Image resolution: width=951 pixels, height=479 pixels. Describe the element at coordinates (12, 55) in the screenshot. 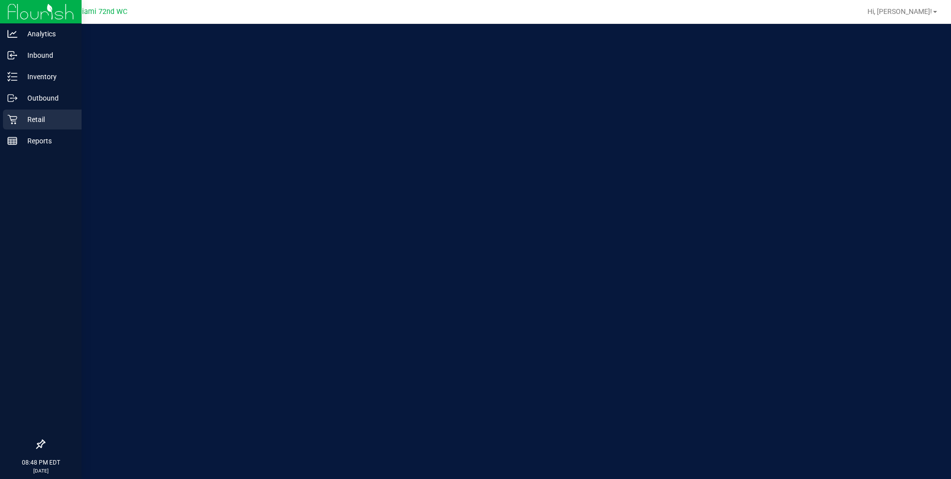

I see `inline-svg: Inbound` at that location.